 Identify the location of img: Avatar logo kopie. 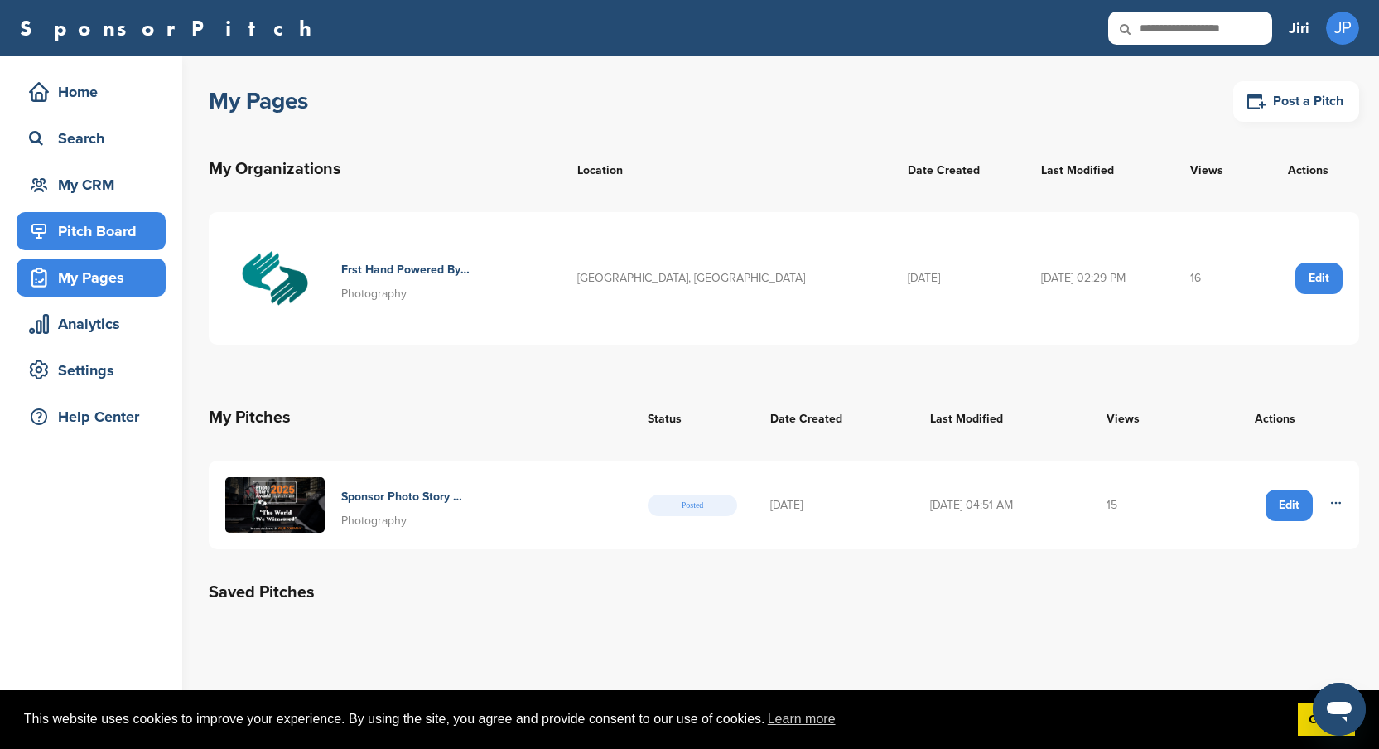
(275, 278).